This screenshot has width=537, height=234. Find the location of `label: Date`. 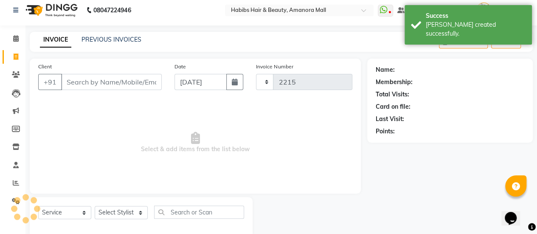

label: Date is located at coordinates (180, 67).